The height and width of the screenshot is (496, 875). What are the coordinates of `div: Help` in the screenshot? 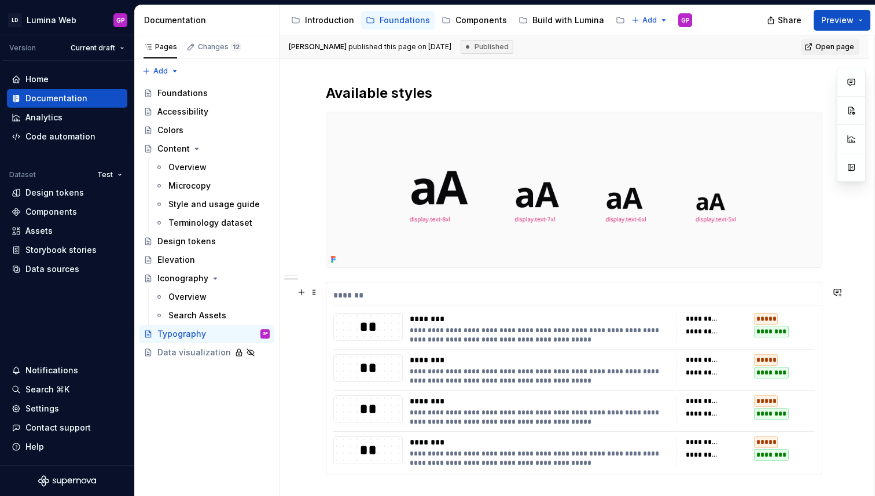 It's located at (35, 447).